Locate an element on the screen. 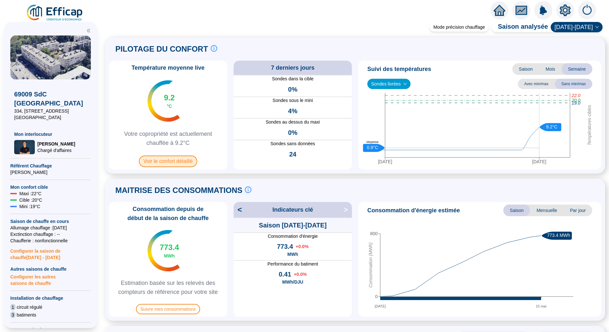  span: Sondes sans données is located at coordinates (293, 143).